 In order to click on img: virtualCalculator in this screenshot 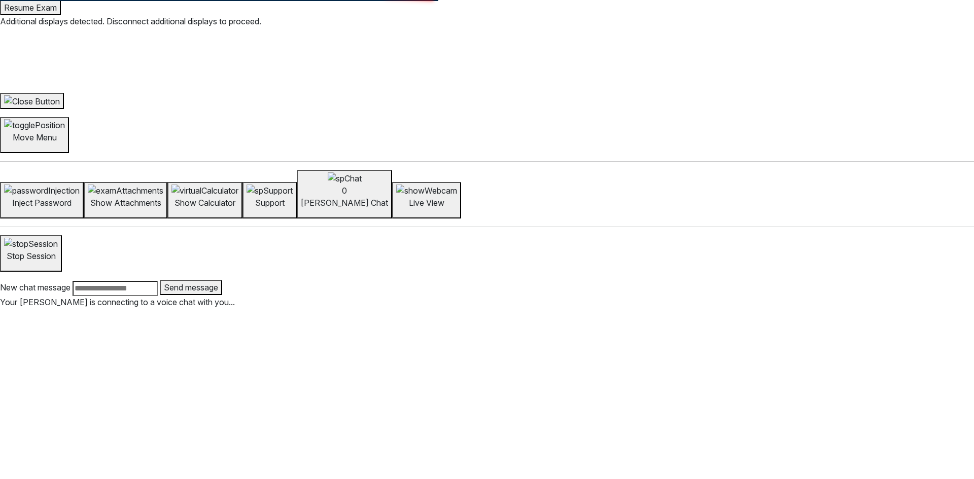, I will do `click(205, 191)`.